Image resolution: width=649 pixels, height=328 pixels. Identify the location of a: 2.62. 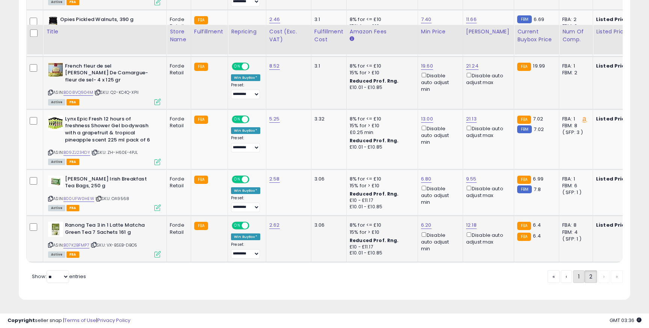
(275, 225).